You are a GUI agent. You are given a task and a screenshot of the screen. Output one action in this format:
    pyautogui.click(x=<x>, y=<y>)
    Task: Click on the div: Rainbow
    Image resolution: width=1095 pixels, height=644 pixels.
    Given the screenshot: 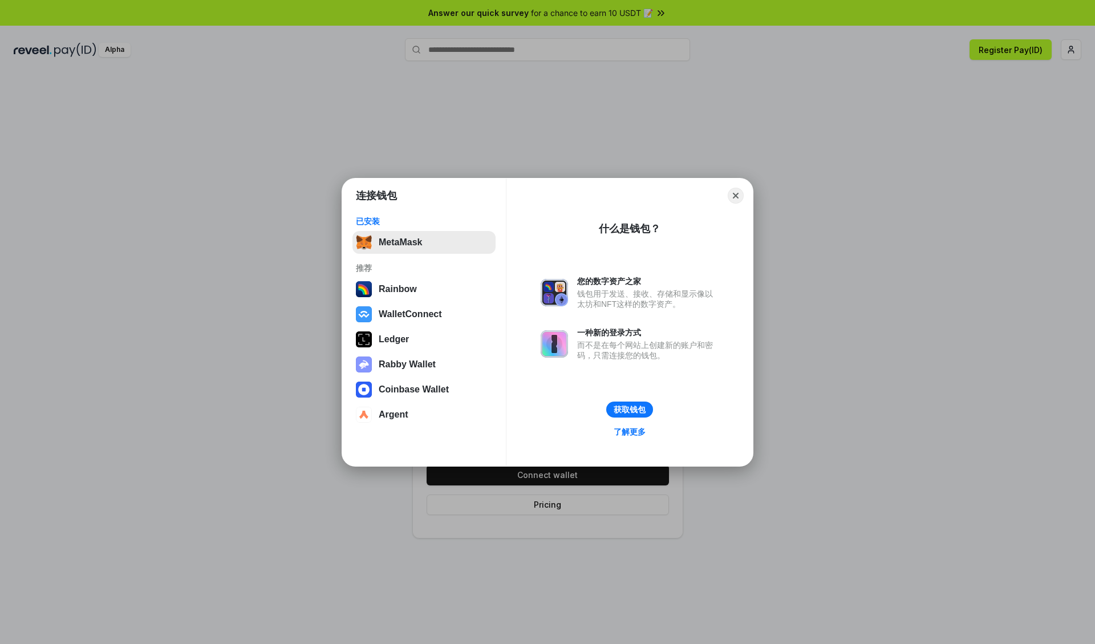 What is the action you would take?
    pyautogui.click(x=397, y=289)
    